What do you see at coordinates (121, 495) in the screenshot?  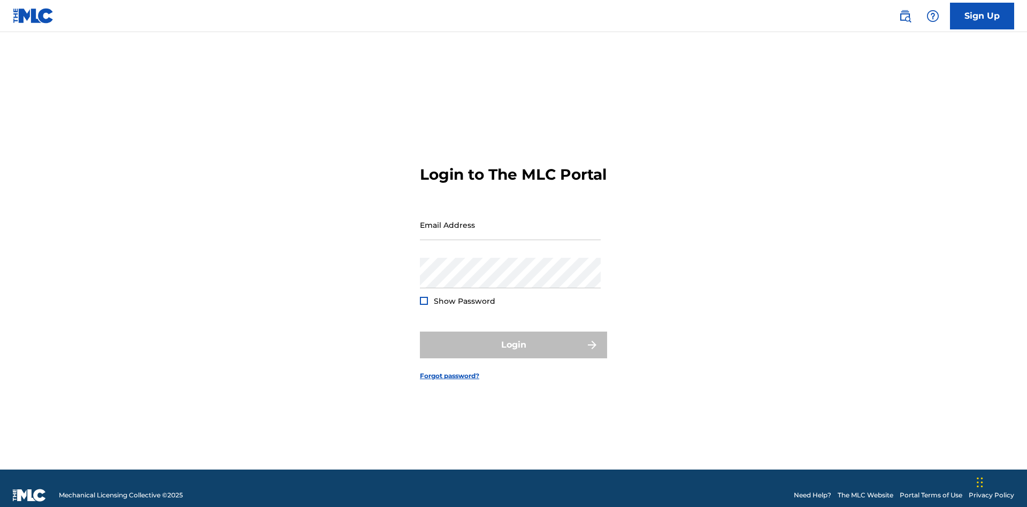 I see `span: Mechanical Licensing Collective © 2025` at bounding box center [121, 495].